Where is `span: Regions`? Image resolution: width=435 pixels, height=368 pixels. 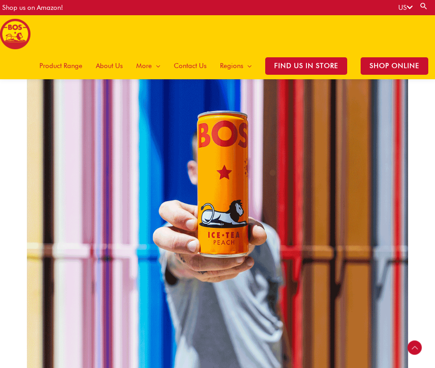
span: Regions is located at coordinates (232, 66).